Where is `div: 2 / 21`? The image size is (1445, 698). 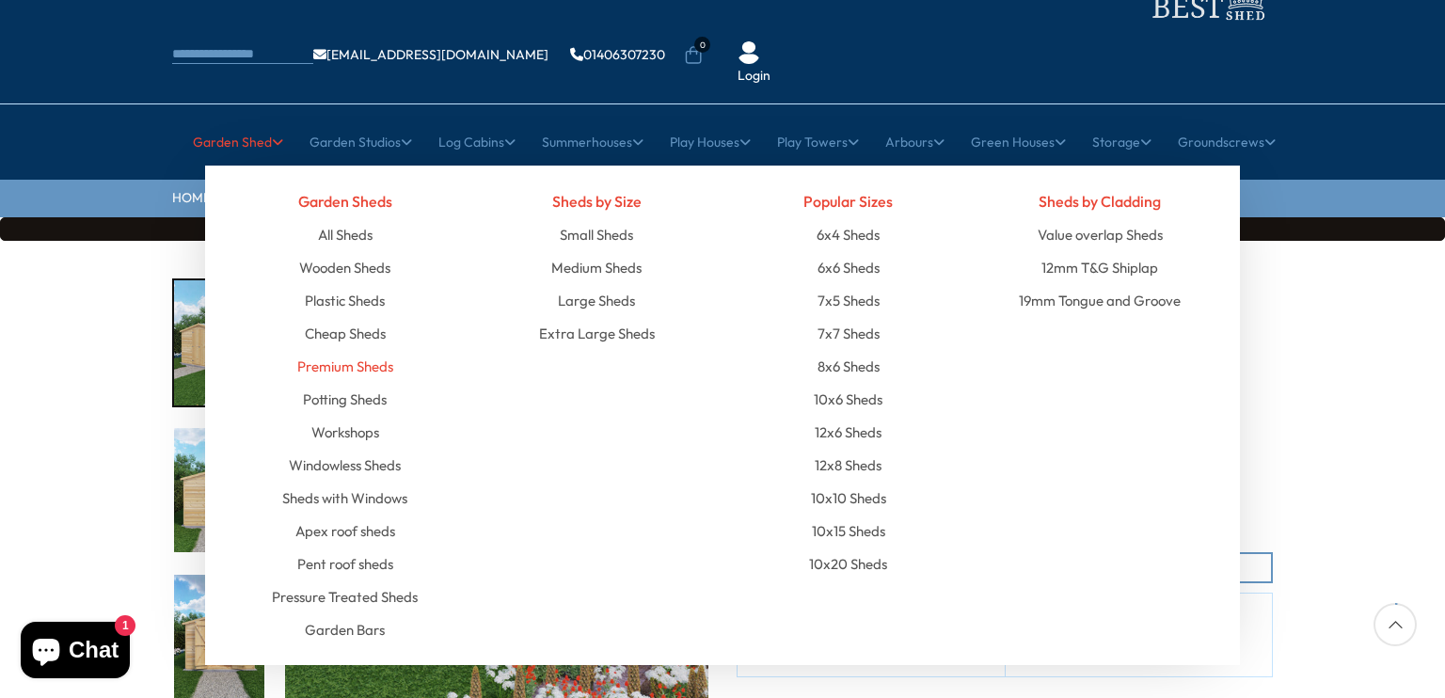 div: 2 / 21 is located at coordinates (219, 490).